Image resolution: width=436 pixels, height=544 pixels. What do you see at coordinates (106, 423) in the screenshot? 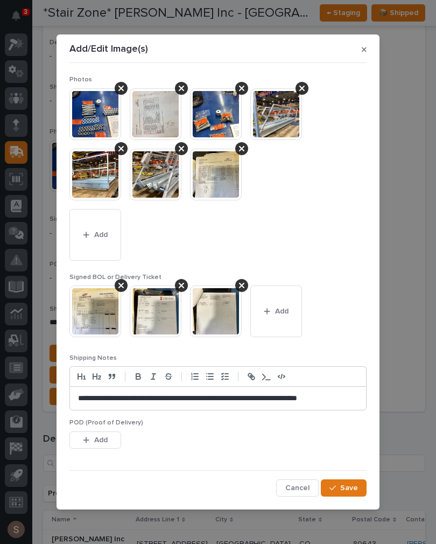
I see `span: POD (Proof of Delivery)` at bounding box center [106, 423].